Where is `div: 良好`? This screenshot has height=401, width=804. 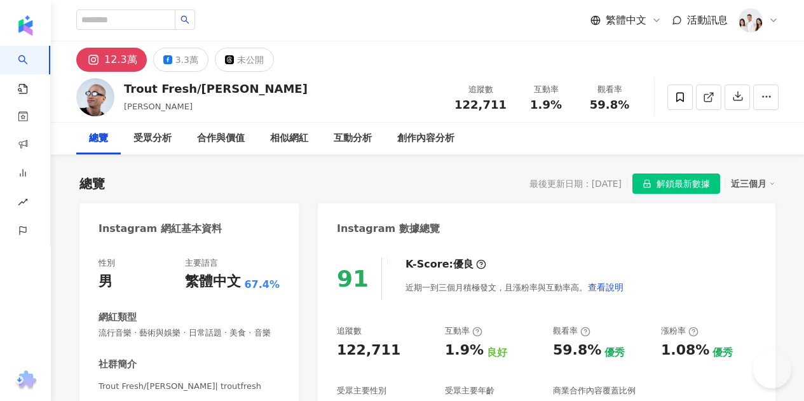 div: 良好 is located at coordinates (497, 353).